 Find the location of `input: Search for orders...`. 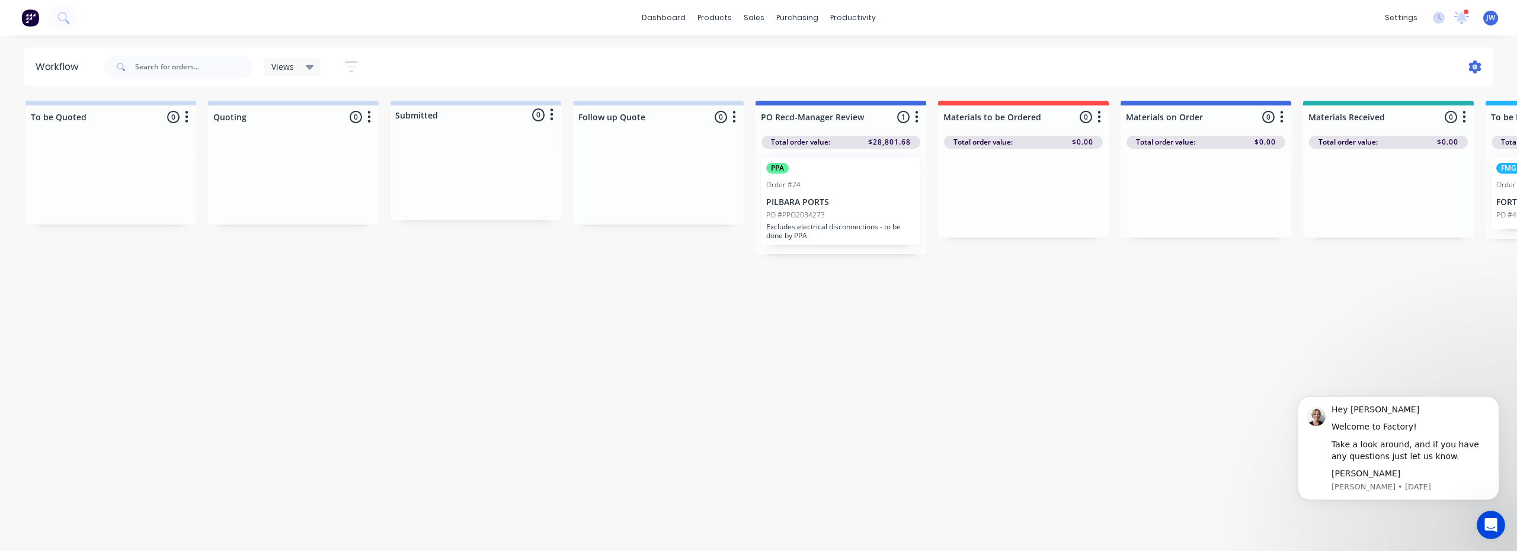

input: Search for orders... is located at coordinates (194, 67).